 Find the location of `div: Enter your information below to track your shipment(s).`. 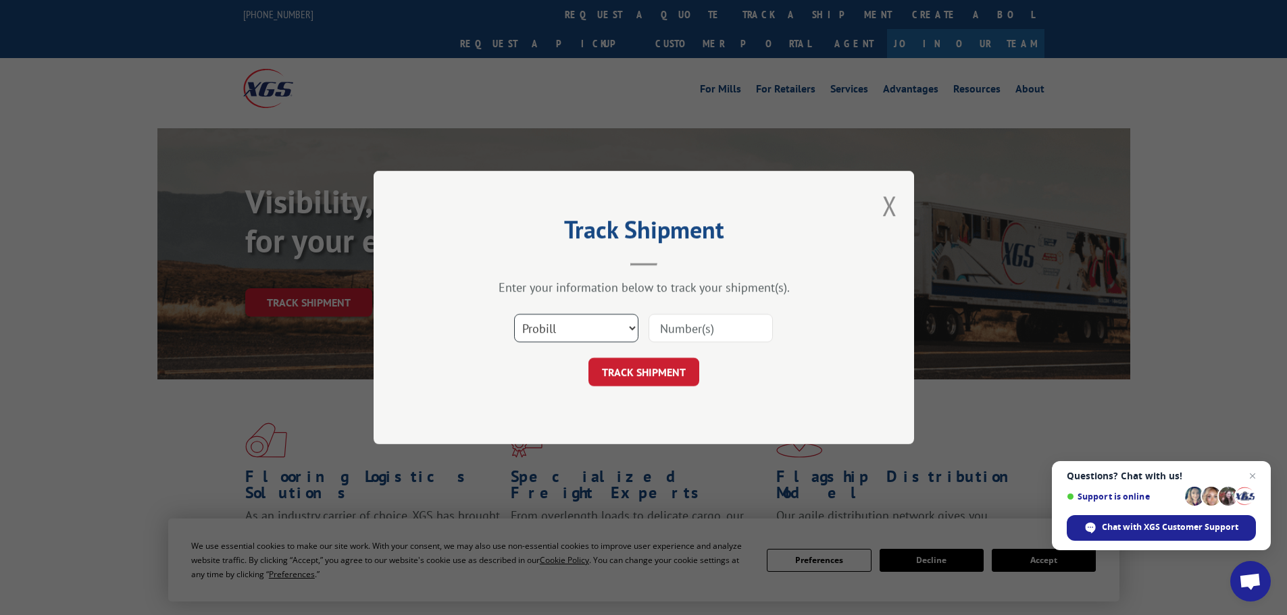

div: Enter your information below to track your shipment(s). is located at coordinates (644, 287).